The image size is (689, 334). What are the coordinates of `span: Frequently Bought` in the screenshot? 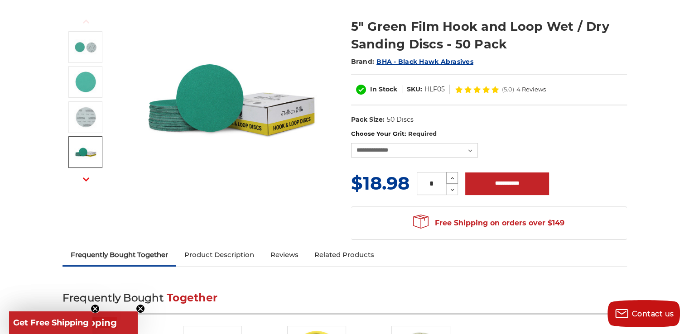 It's located at (113, 298).